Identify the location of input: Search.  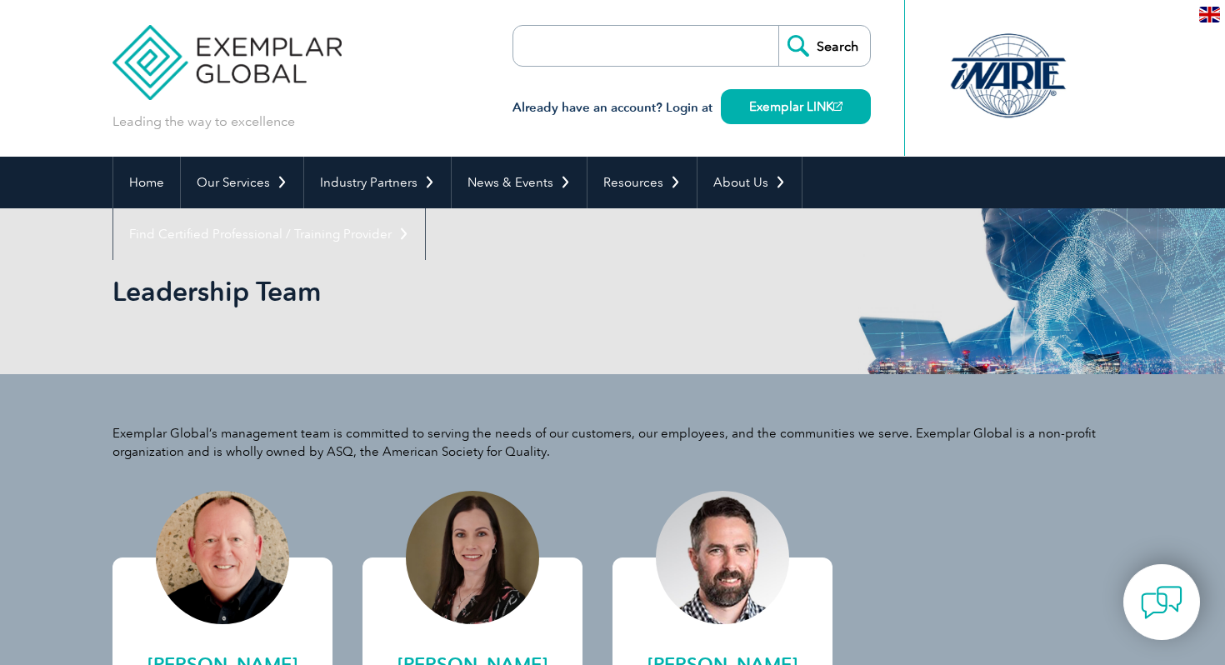
(824, 46).